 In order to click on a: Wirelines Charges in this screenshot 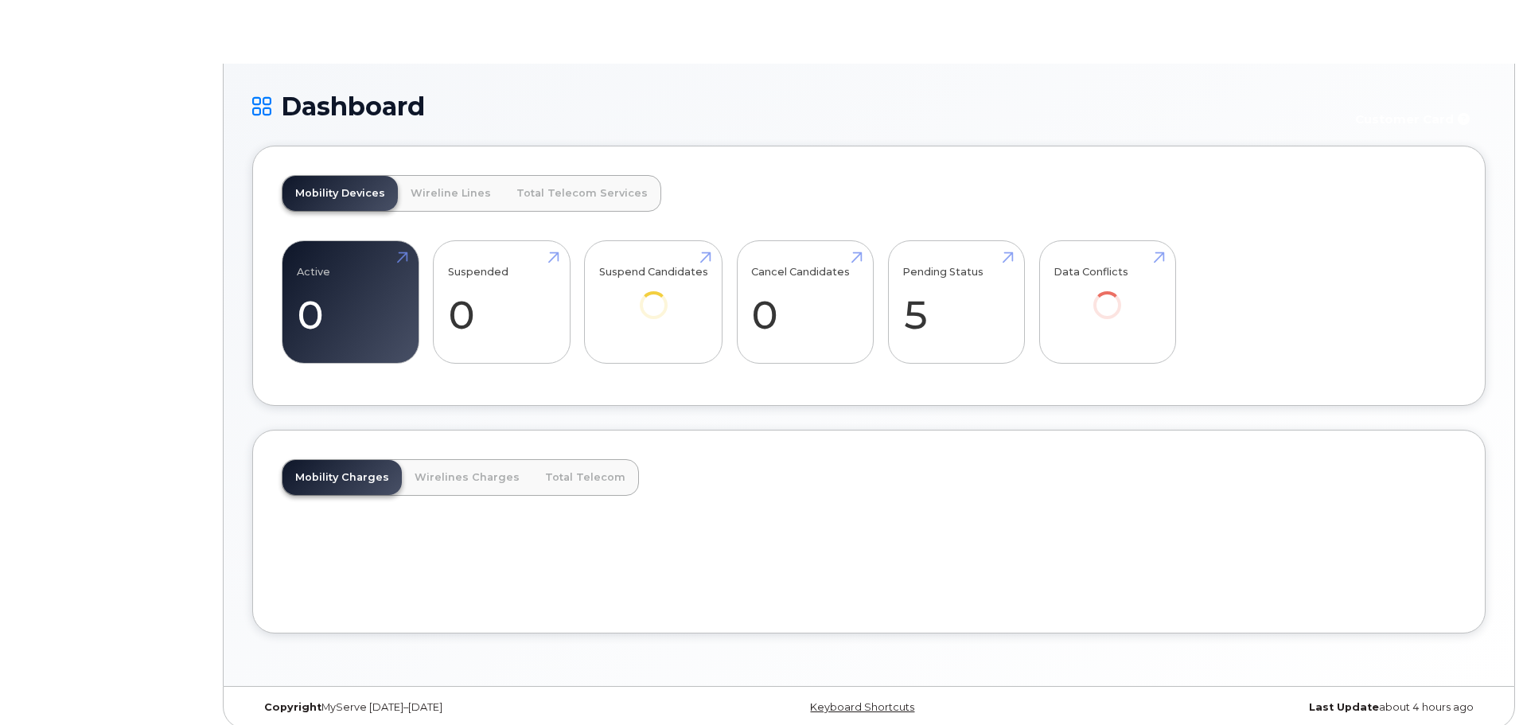, I will do `click(467, 478)`.